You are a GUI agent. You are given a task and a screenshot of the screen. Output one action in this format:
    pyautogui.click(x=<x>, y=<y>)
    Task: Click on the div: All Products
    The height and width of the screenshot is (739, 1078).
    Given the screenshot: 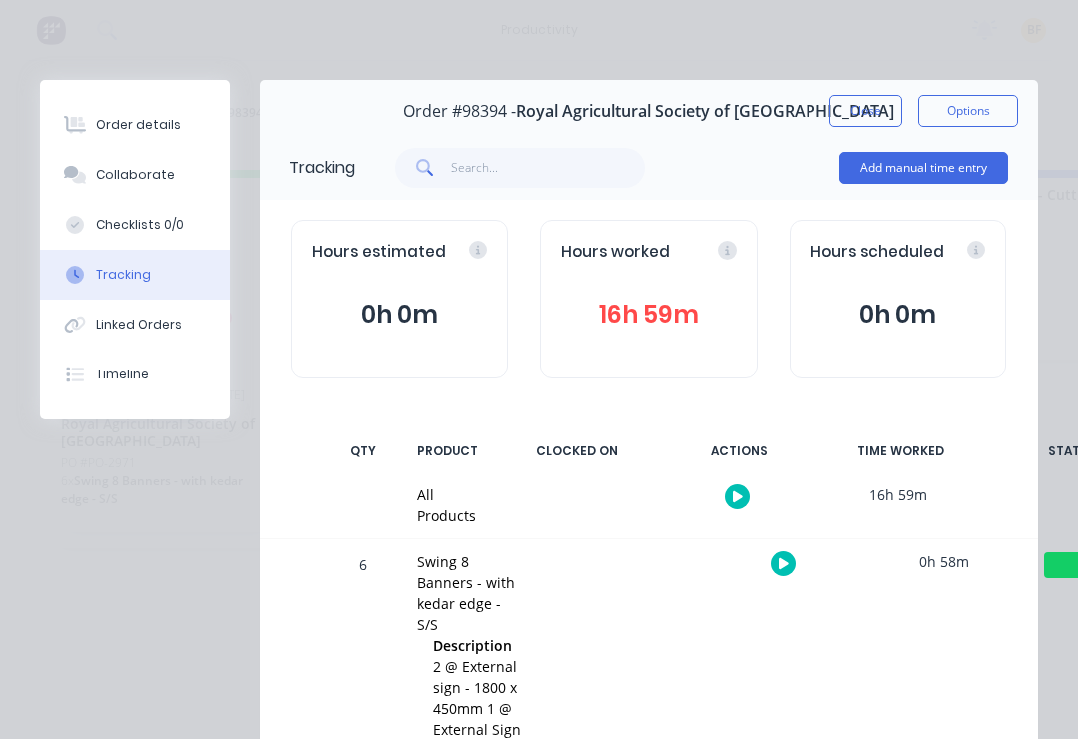 What is the action you would take?
    pyautogui.click(x=446, y=505)
    